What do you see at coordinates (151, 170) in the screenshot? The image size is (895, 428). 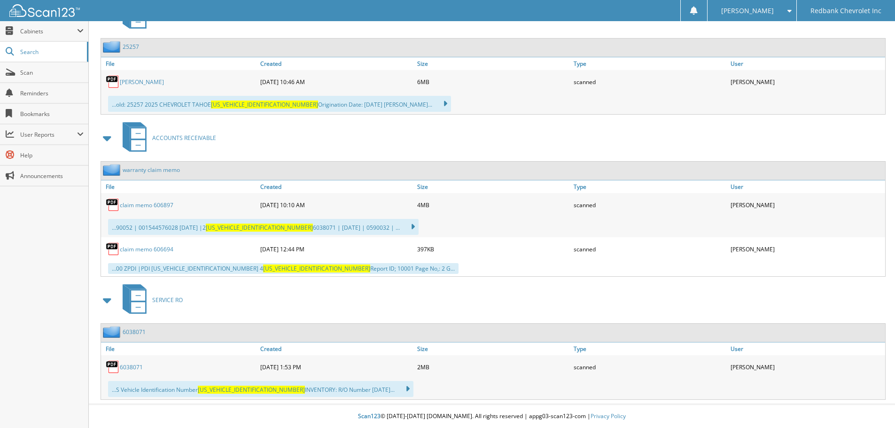 I see `a: warranty claim memo` at bounding box center [151, 170].